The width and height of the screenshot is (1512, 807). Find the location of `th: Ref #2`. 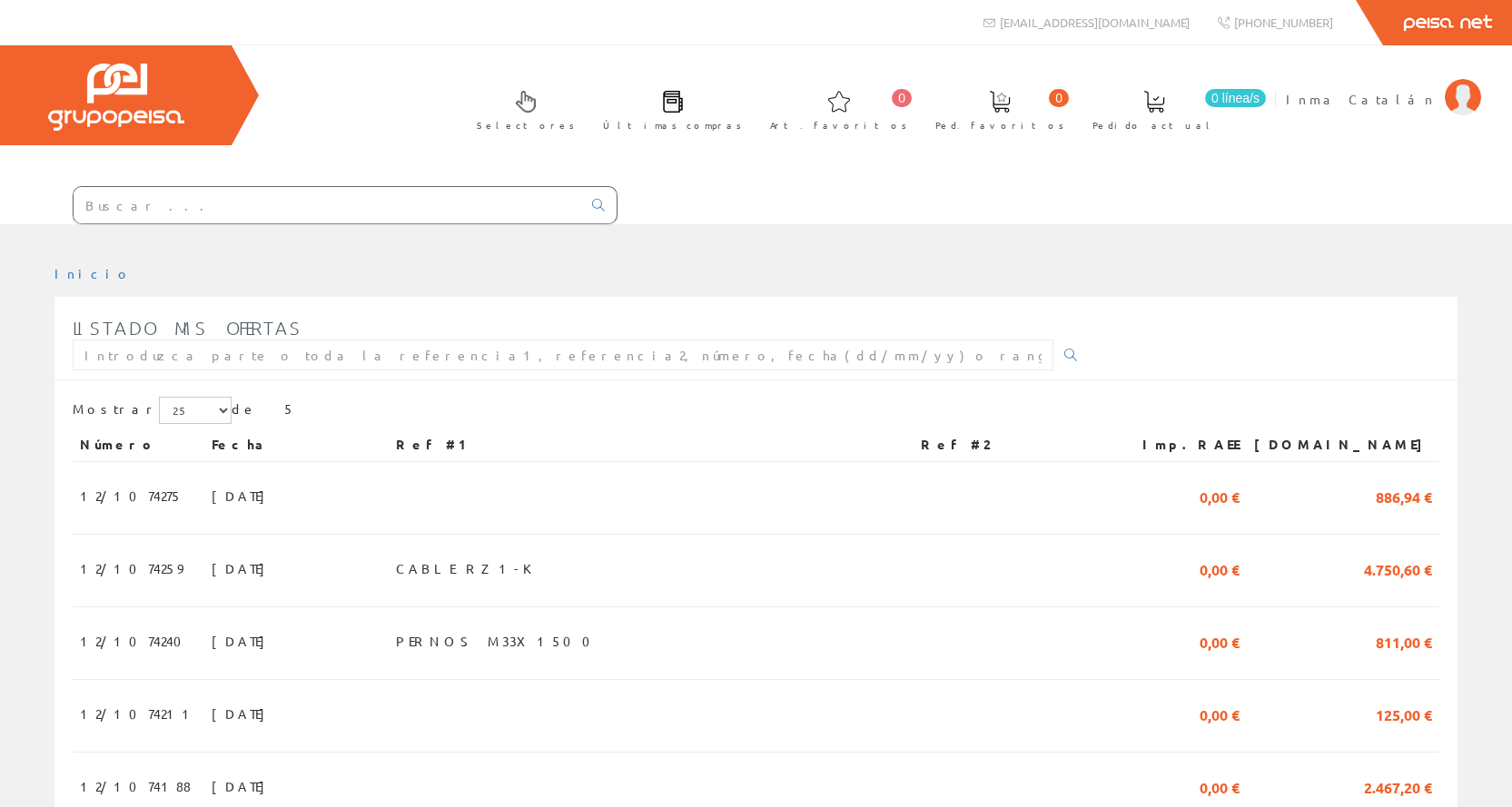

th: Ref #2 is located at coordinates (1011, 445).